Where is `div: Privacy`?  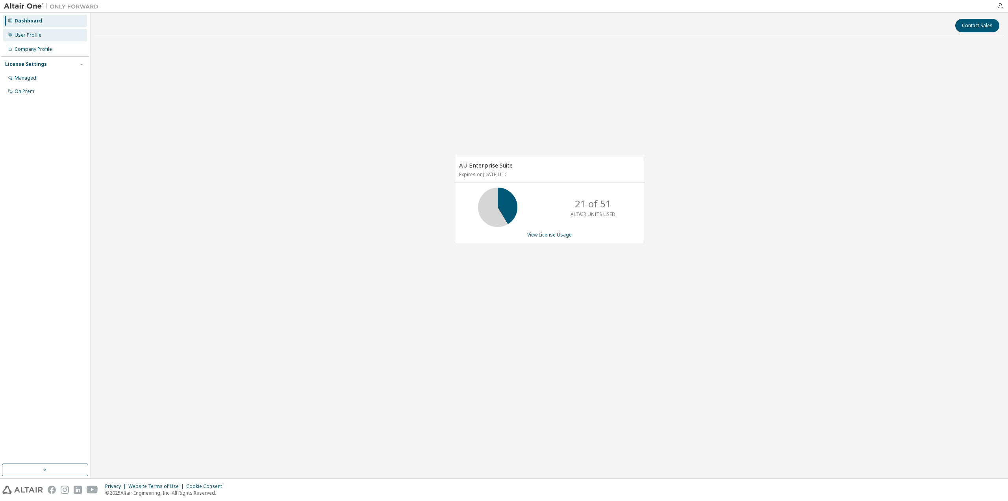
div: Privacy is located at coordinates (117, 486).